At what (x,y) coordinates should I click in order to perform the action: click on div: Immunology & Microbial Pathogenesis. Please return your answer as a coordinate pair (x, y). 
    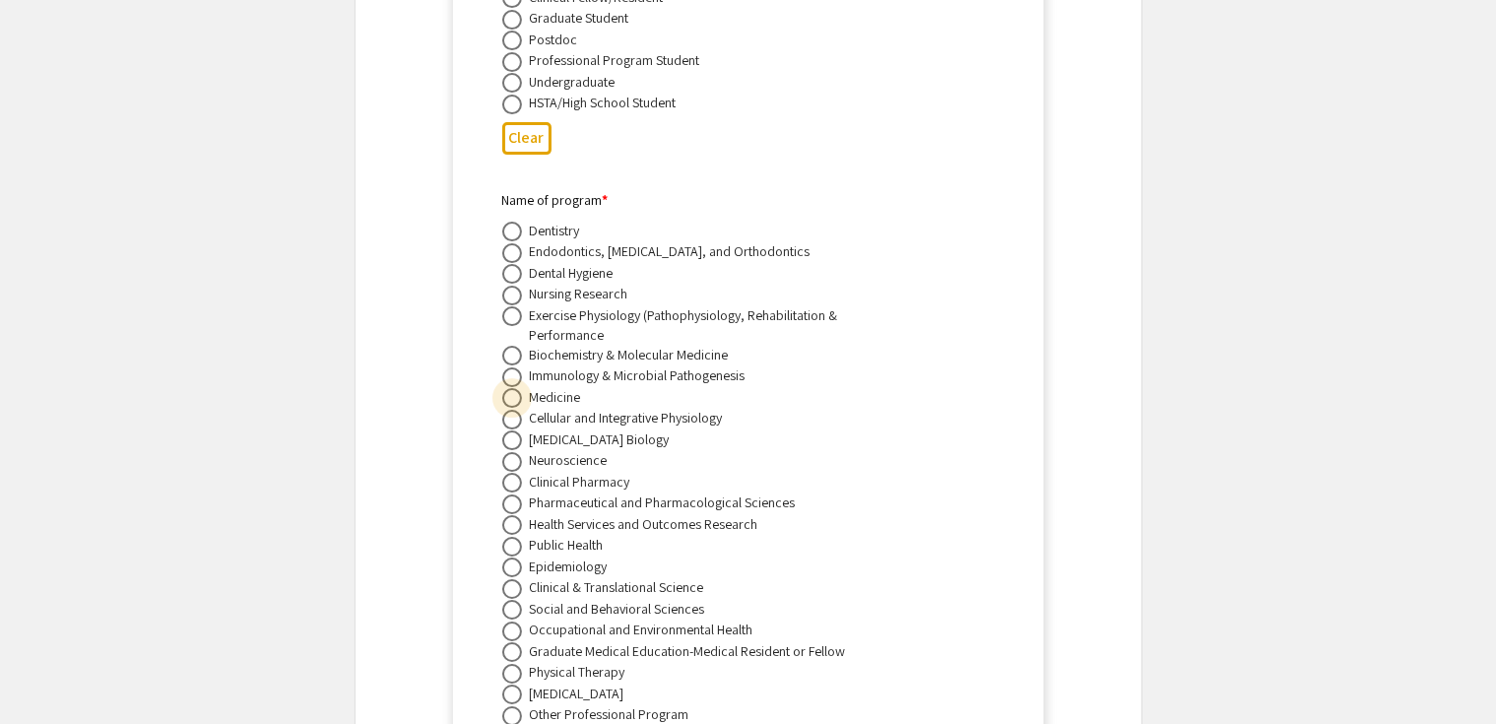
    Looking at the image, I should click on (637, 375).